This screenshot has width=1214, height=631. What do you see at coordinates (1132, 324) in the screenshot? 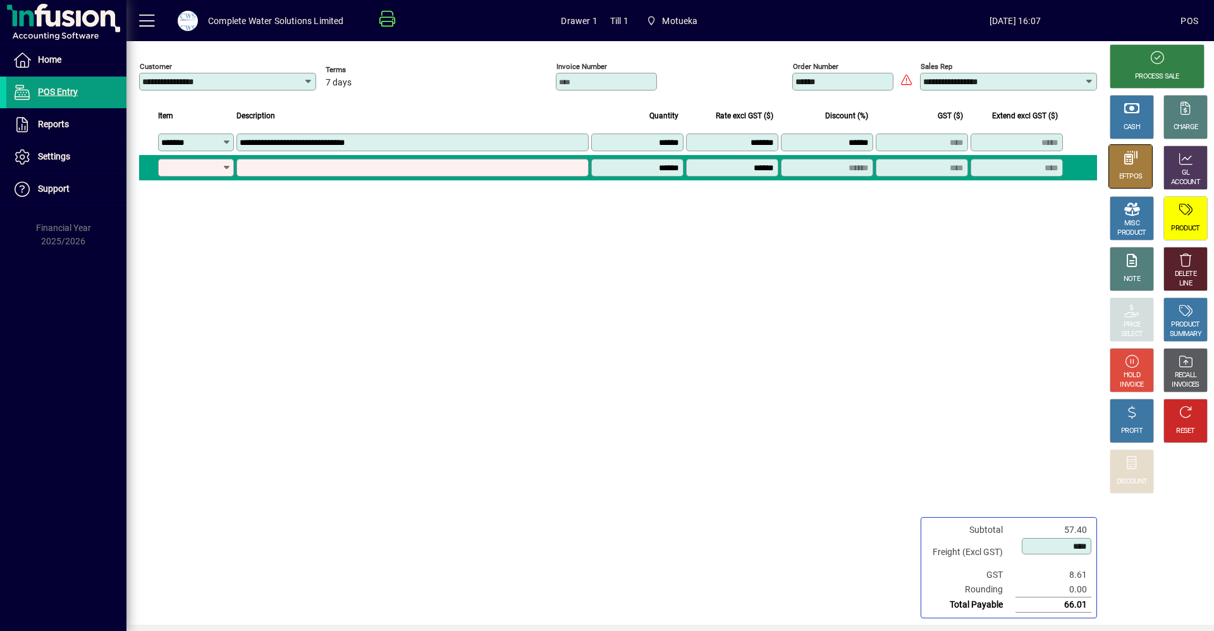
I see `div: PRICE` at bounding box center [1132, 324].